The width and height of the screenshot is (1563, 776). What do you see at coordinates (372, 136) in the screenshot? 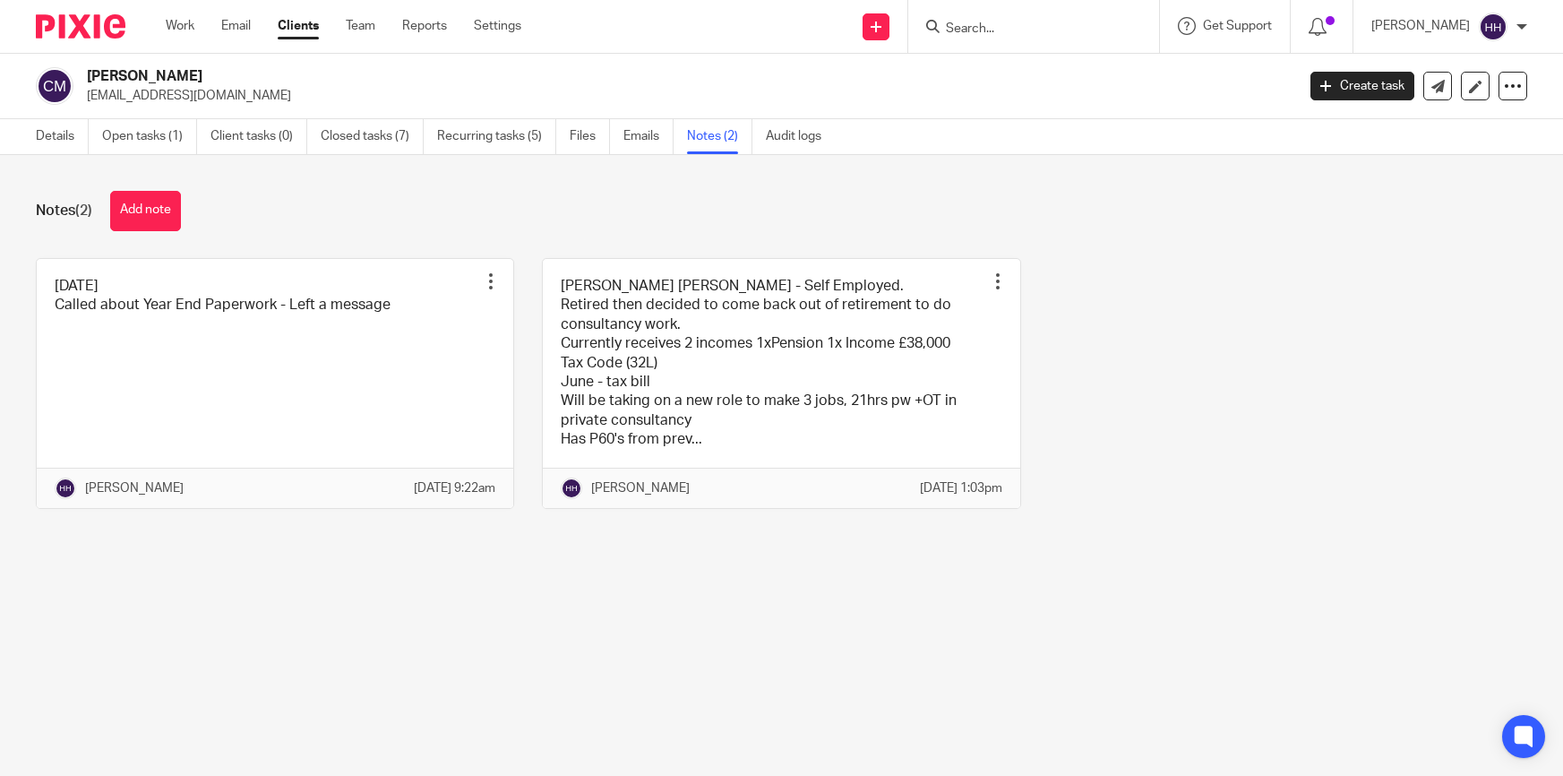
I see `a: Closed tasks (7)` at bounding box center [372, 136].